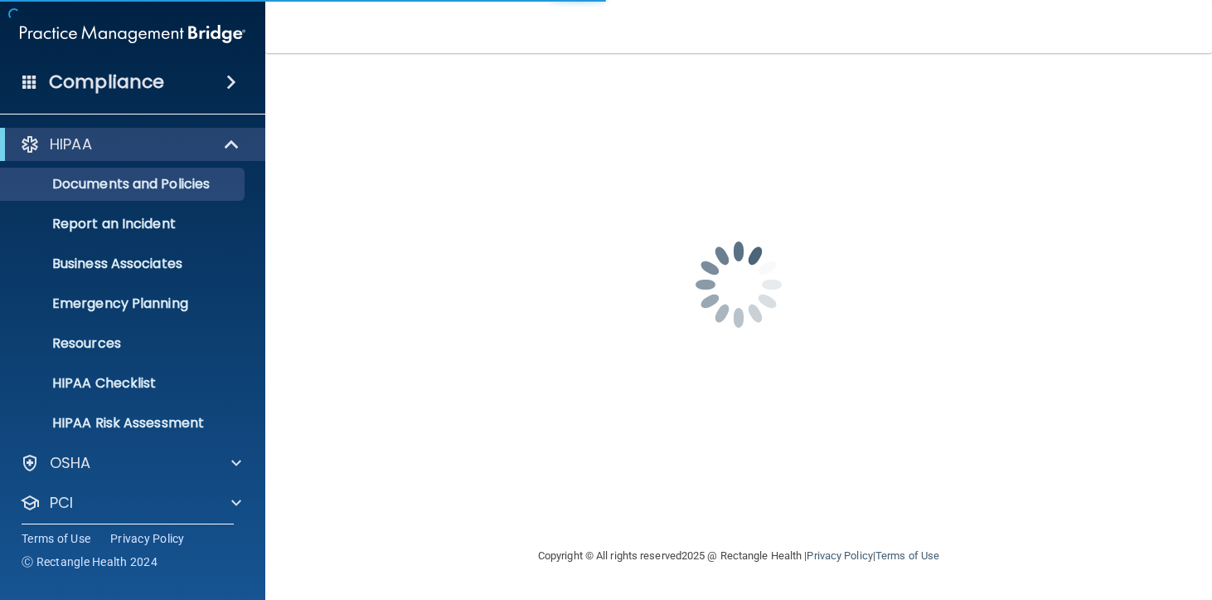  What do you see at coordinates (130, 463) in the screenshot?
I see `a: OSHA` at bounding box center [130, 463].